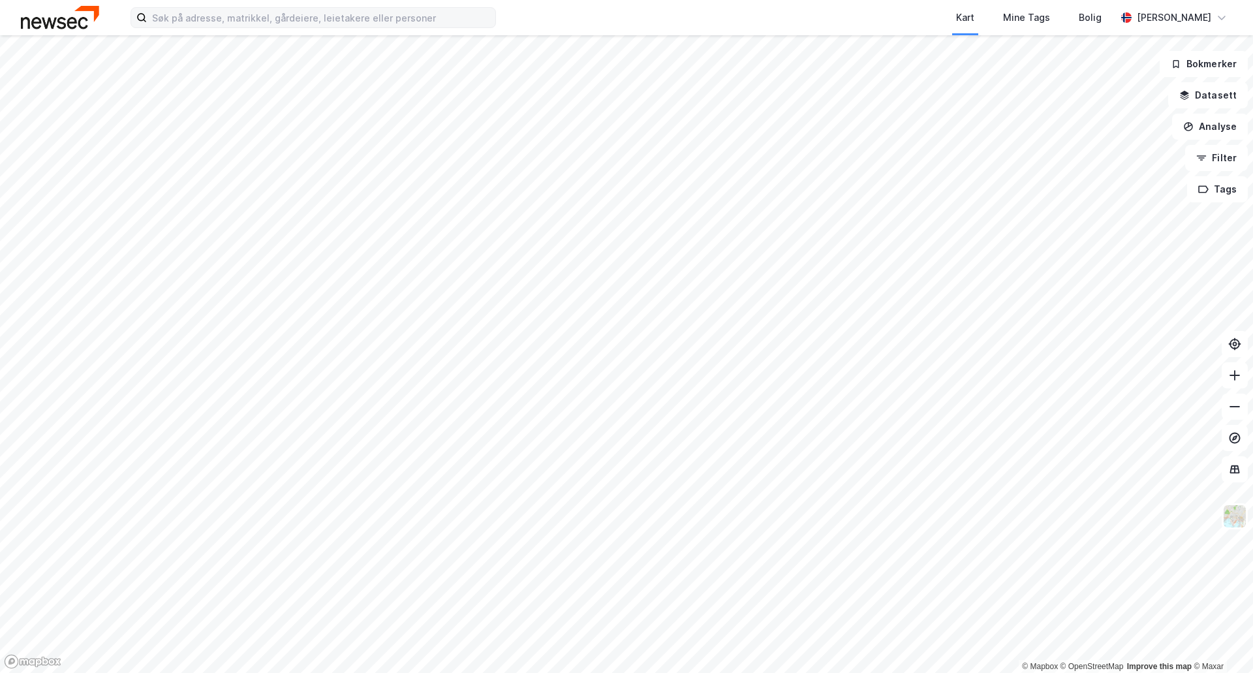 The image size is (1253, 673). I want to click on a: Mapbox homepage, so click(33, 661).